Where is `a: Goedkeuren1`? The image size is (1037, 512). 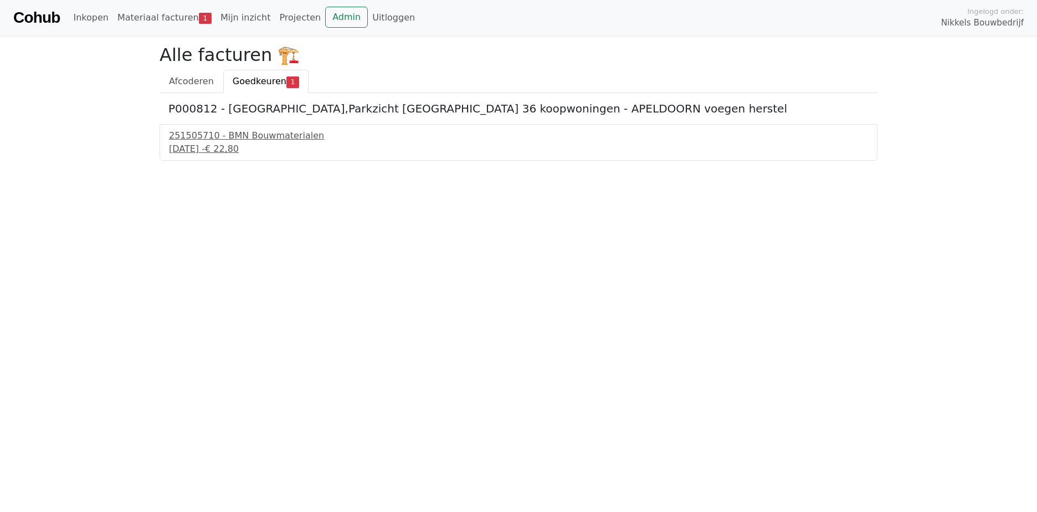 a: Goedkeuren1 is located at coordinates (266, 81).